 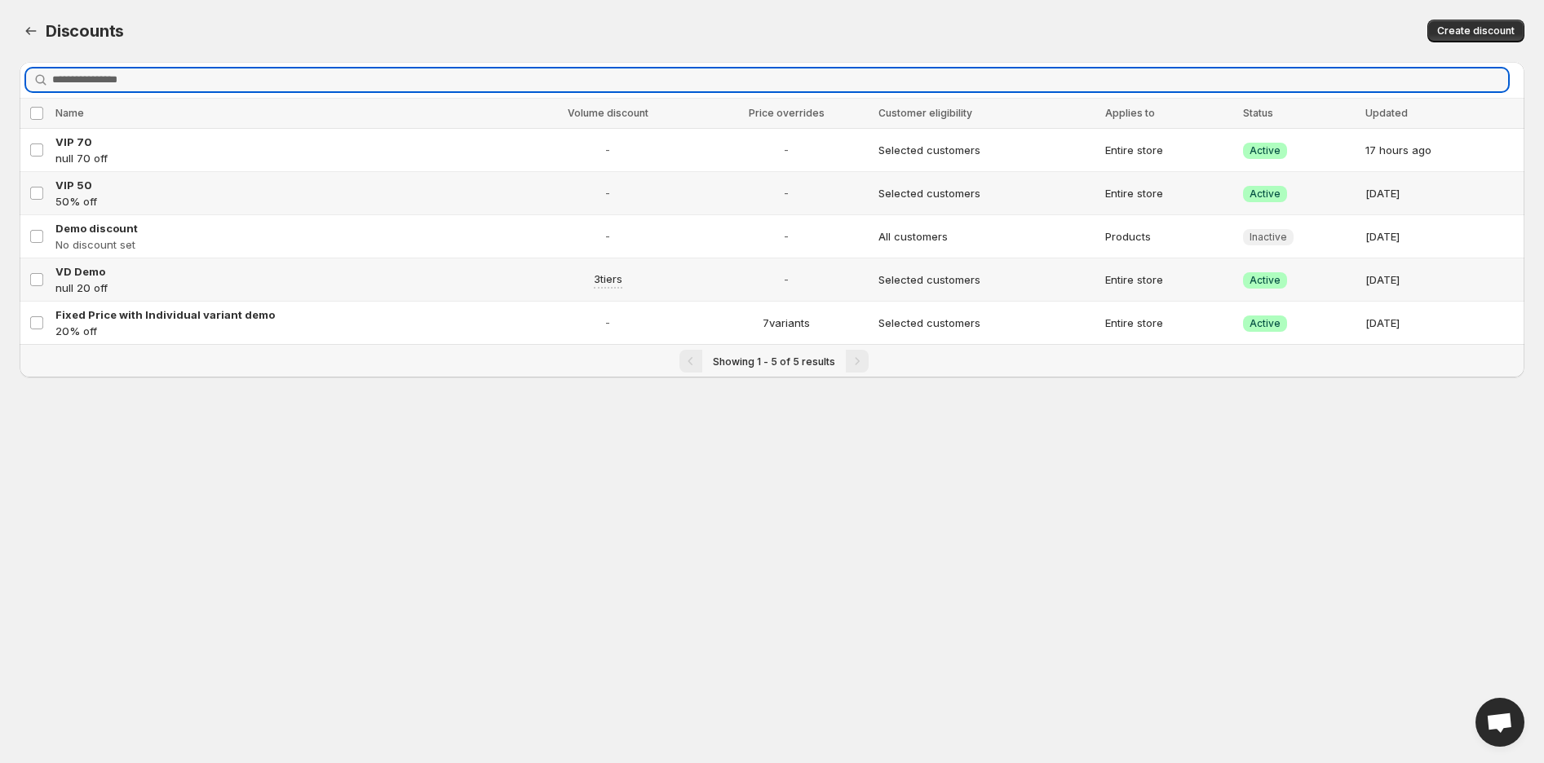 What do you see at coordinates (165, 315) in the screenshot?
I see `span: Fixed Price with Individual variant demo` at bounding box center [165, 315].